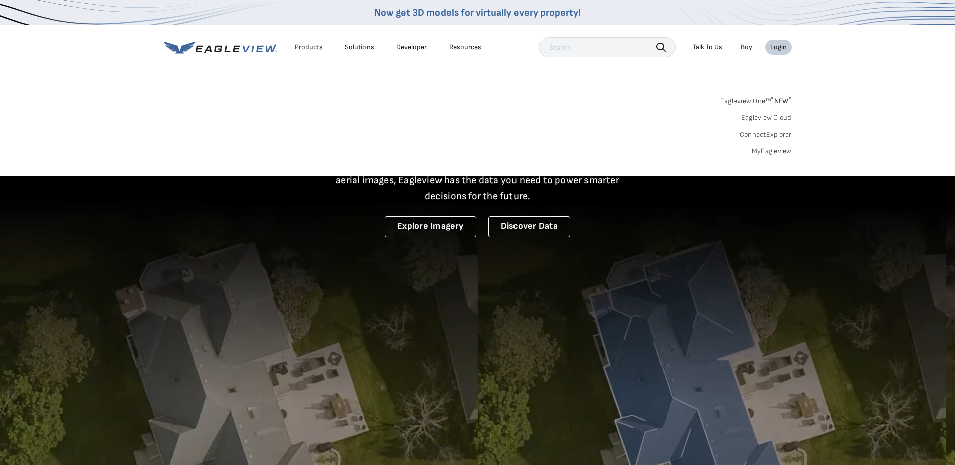  I want to click on a: Eagleview One™*NEW*, so click(756, 99).